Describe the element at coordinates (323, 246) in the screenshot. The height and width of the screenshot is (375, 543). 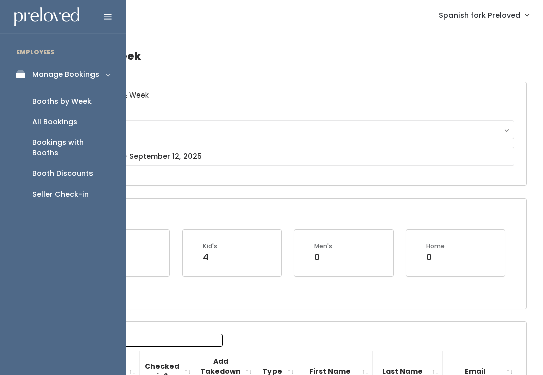
I see `div: Men's` at that location.